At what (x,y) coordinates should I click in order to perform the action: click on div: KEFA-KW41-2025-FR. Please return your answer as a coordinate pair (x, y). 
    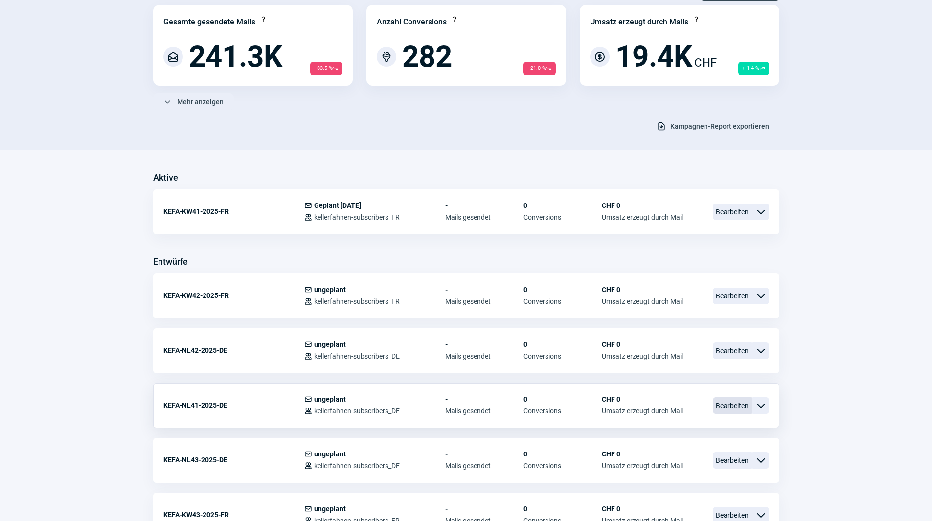
    Looking at the image, I should click on (234, 211).